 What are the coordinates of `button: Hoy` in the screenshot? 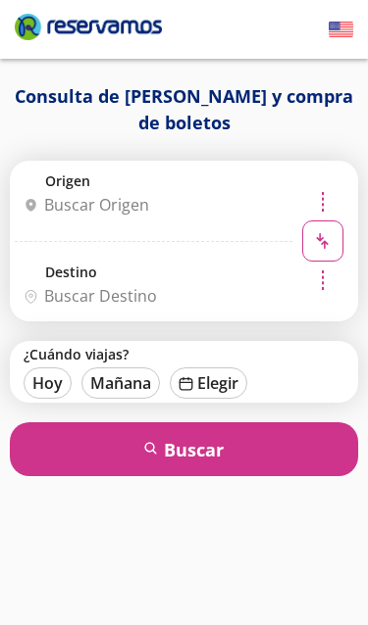 It's located at (47, 383).